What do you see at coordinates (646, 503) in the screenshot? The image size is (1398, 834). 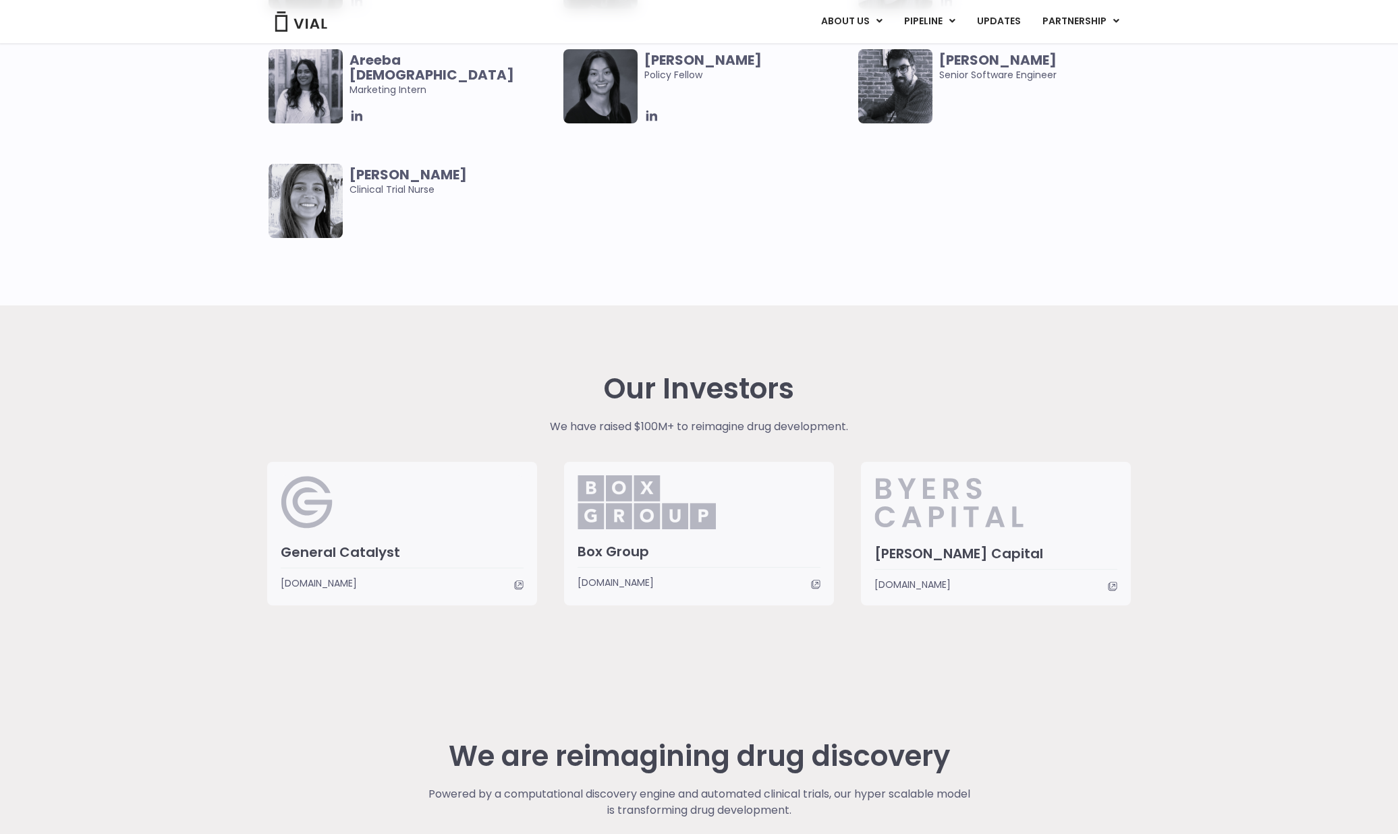 I see `img: Box_Group.png` at bounding box center [646, 503].